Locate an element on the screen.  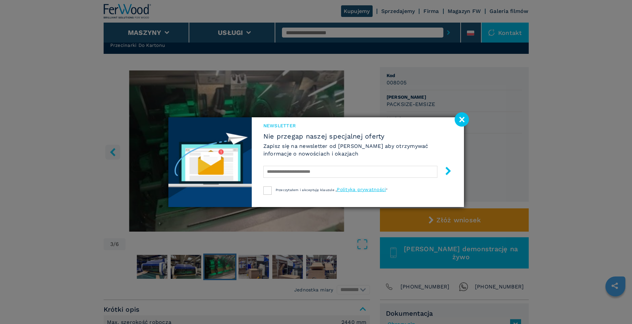
span: Polityka prywatności is located at coordinates (361, 189).